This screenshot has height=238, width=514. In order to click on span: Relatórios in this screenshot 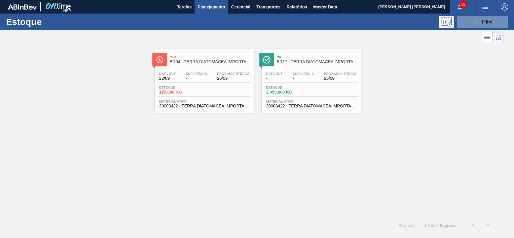, I will do `click(297, 7)`.